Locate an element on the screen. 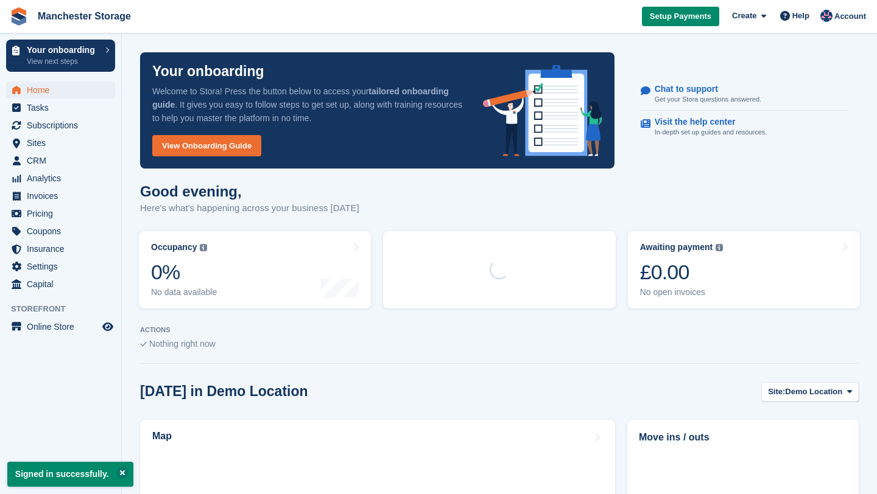 Image resolution: width=877 pixels, height=494 pixels. span: Home is located at coordinates (63, 90).